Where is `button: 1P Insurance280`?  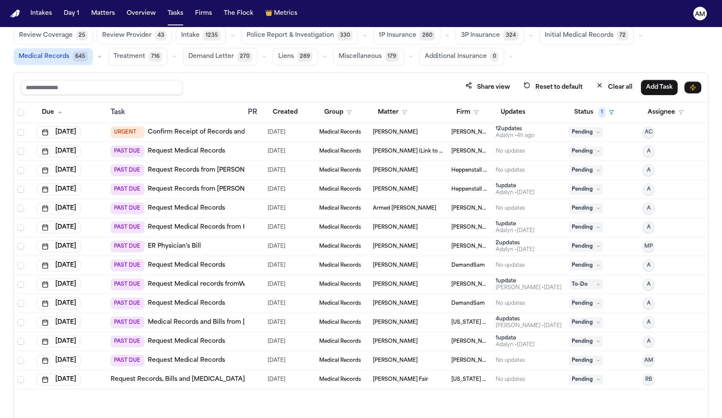 button: 1P Insurance280 is located at coordinates (407, 35).